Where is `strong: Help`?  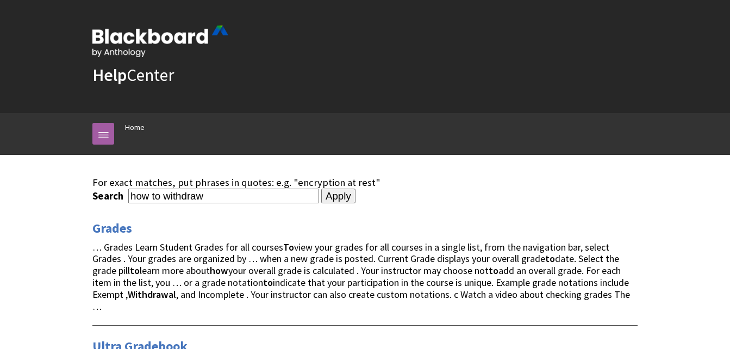 strong: Help is located at coordinates (109, 75).